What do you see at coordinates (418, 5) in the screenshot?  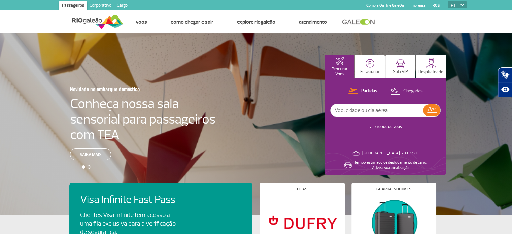 I see `a: Imprensa` at bounding box center [418, 5].